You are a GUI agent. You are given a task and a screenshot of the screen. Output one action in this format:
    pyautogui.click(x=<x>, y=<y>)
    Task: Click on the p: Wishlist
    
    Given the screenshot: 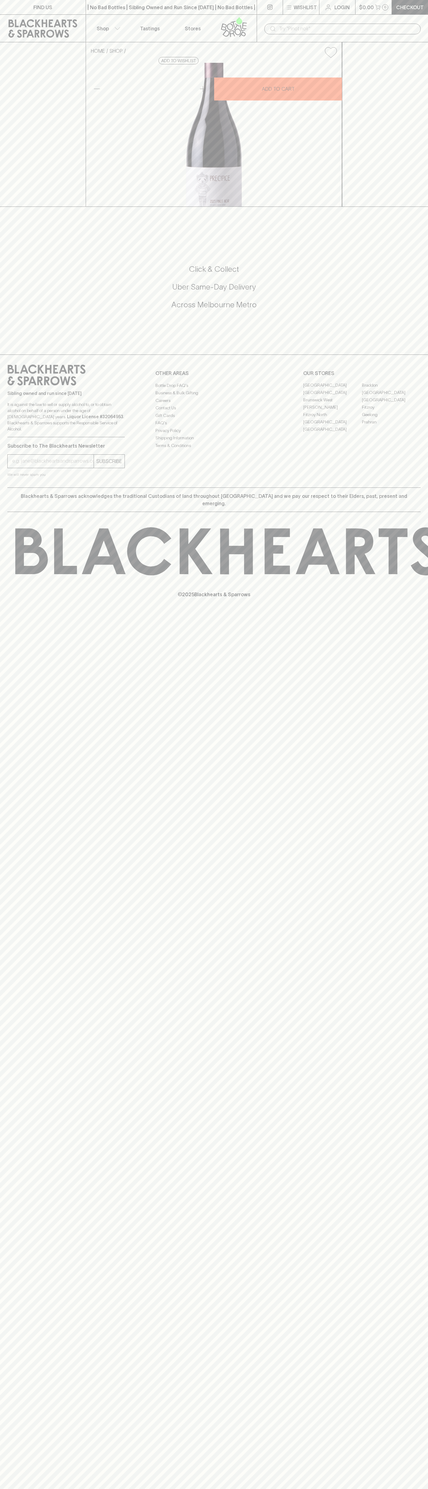 What is the action you would take?
    pyautogui.click(x=306, y=7)
    